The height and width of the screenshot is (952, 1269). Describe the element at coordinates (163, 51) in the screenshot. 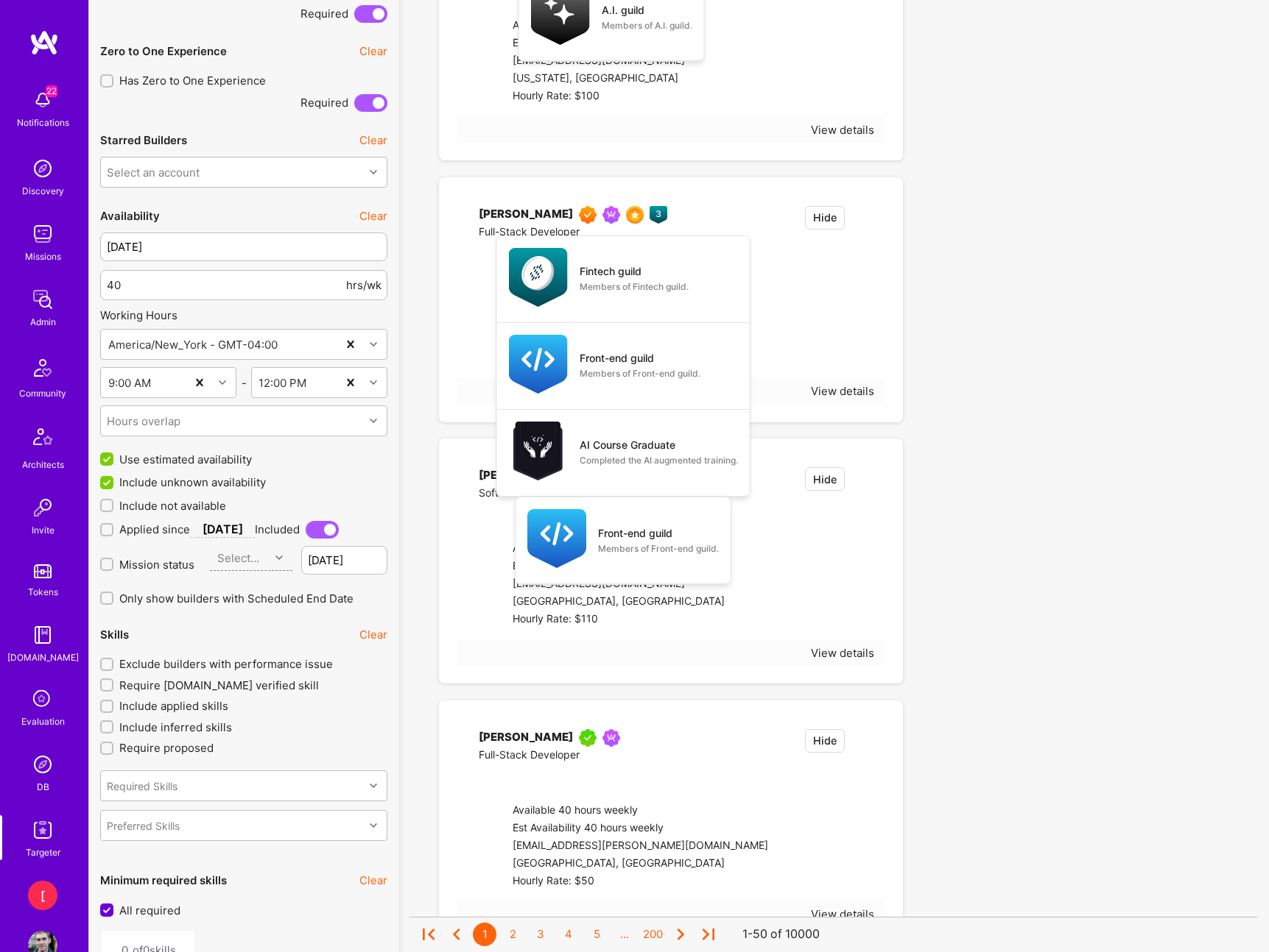

I see `div: Zero to One Experience` at that location.